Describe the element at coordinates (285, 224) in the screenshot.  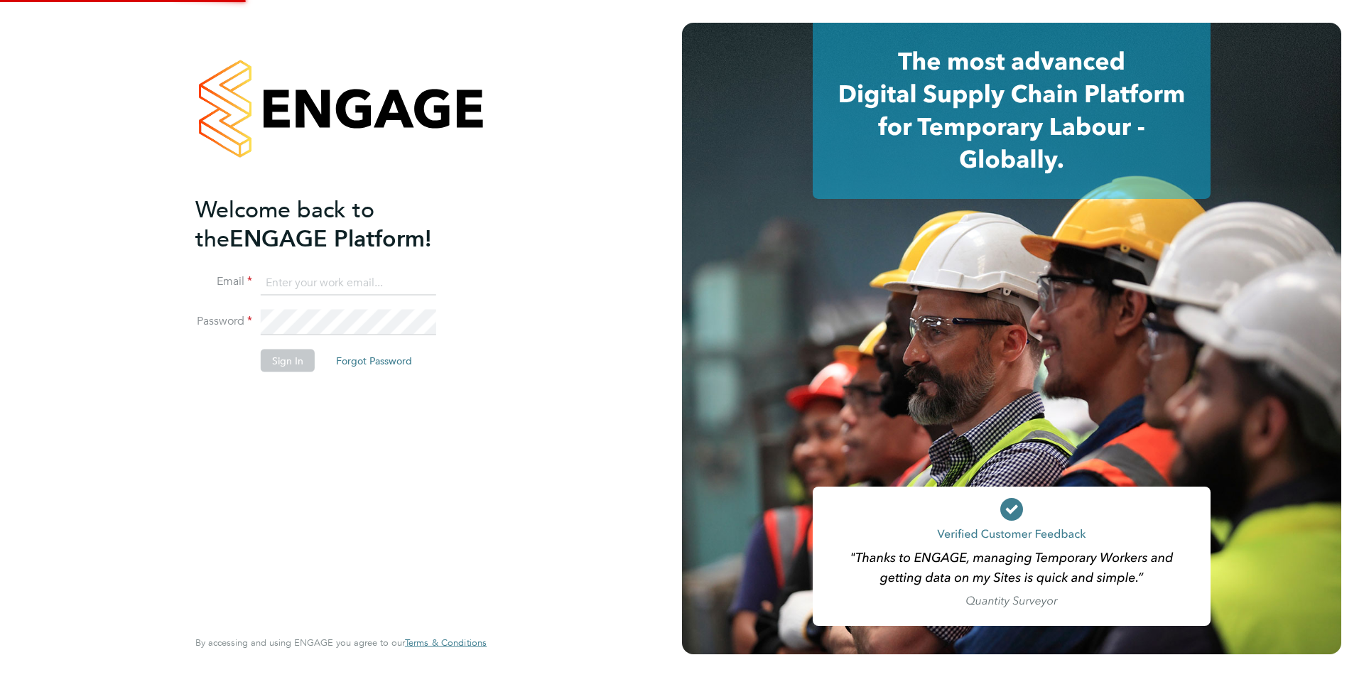
I see `span: Welcome back to the` at that location.